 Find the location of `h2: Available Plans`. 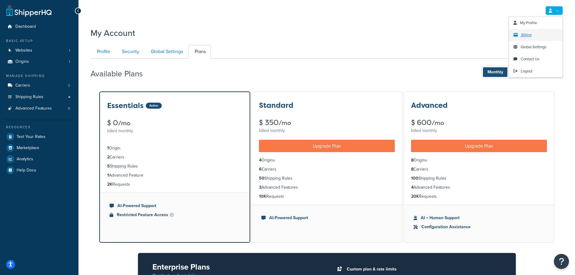

h2: Available Plans is located at coordinates (121, 74).